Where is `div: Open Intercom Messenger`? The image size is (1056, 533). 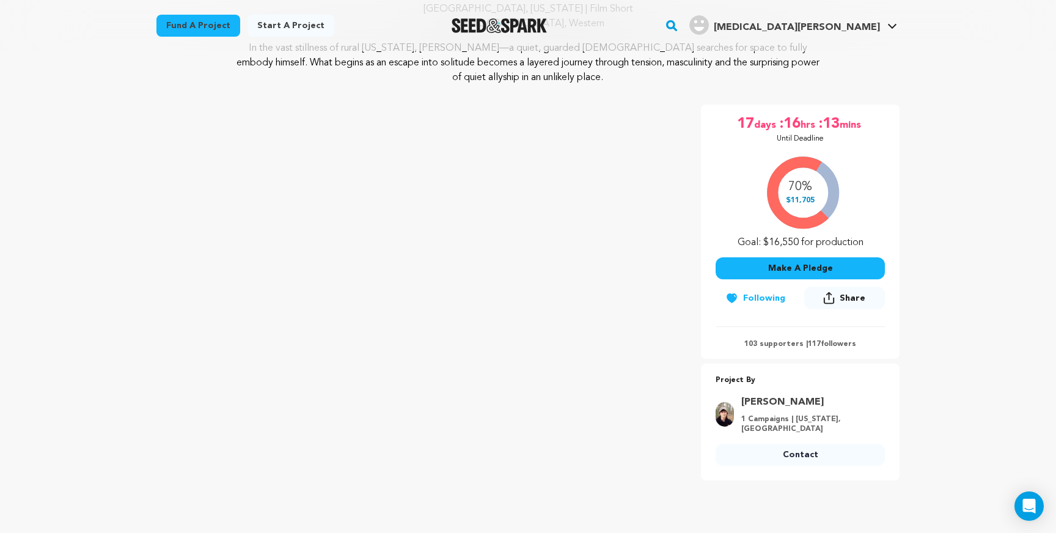 div: Open Intercom Messenger is located at coordinates (1029, 506).